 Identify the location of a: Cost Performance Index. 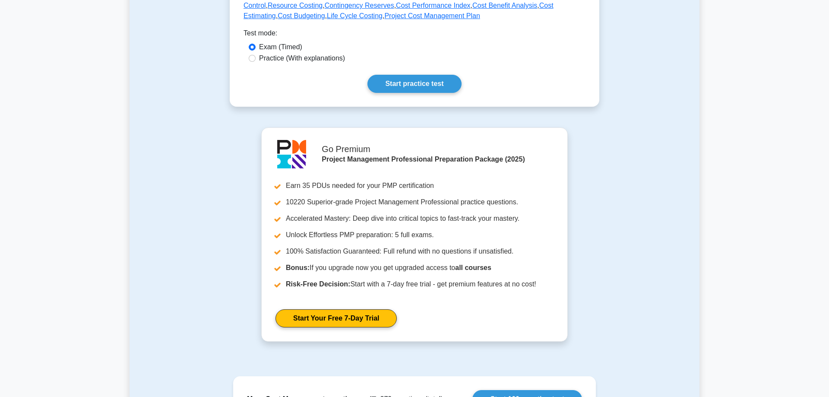
(433, 5).